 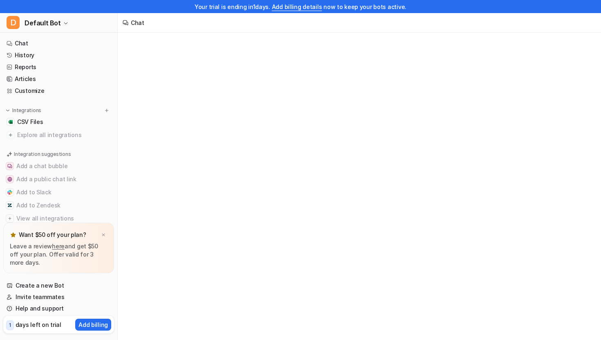 I want to click on img: Add a public chat link, so click(x=10, y=179).